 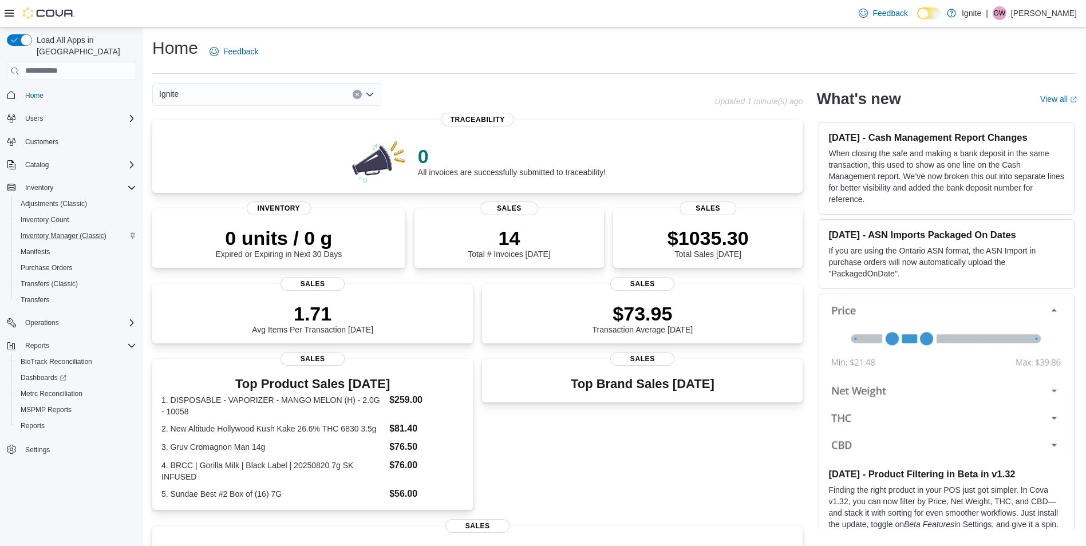 What do you see at coordinates (42, 323) in the screenshot?
I see `button: Operations` at bounding box center [42, 323].